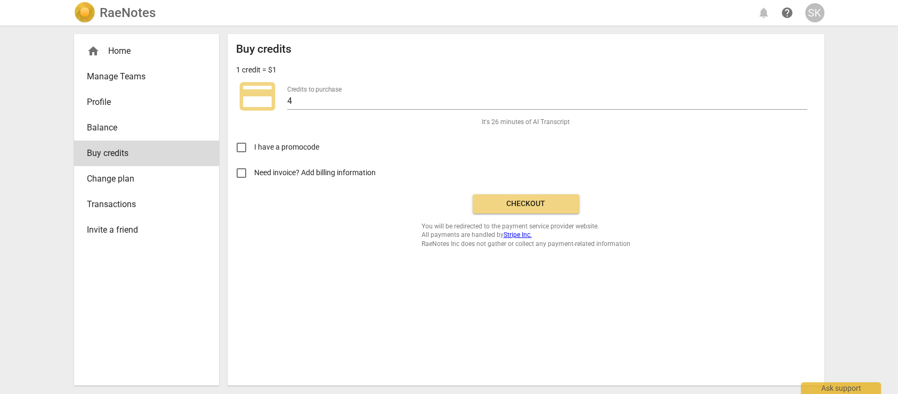 This screenshot has height=394, width=898. Describe the element at coordinates (815, 13) in the screenshot. I see `div: SK` at that location.